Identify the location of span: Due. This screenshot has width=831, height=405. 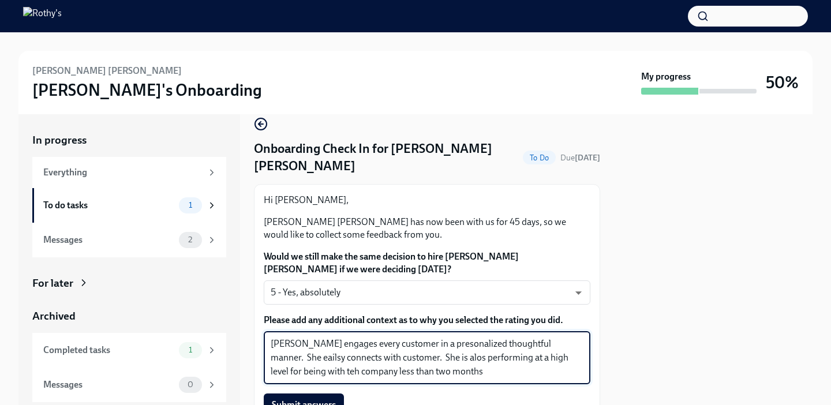
(580, 158).